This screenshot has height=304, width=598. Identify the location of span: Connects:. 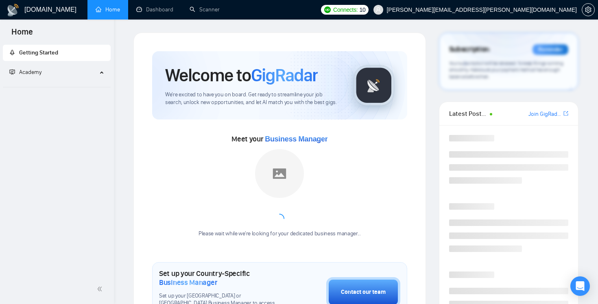
(345, 10).